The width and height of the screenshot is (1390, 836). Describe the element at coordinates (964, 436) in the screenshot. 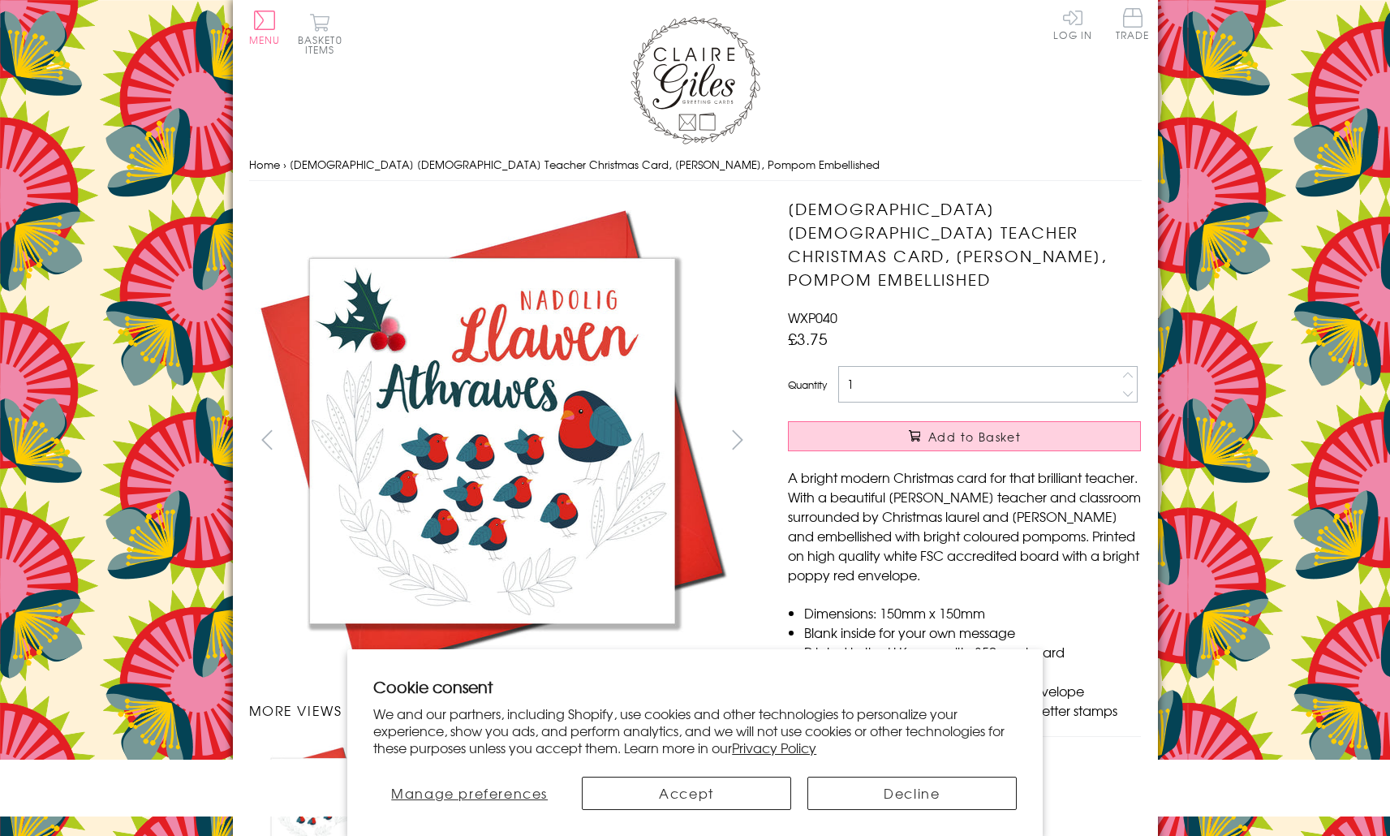

I see `button: Add to Basket` at that location.